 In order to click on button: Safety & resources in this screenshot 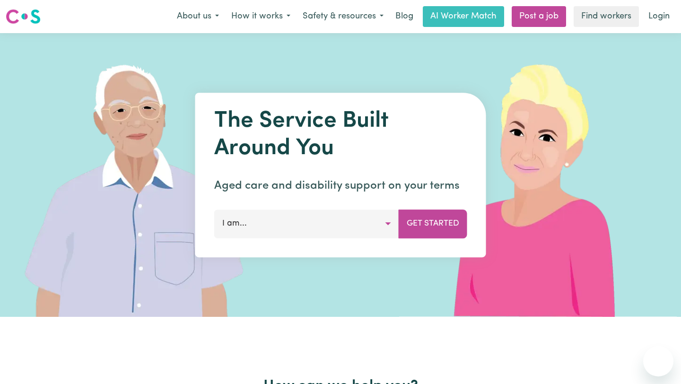, I will do `click(343, 17)`.